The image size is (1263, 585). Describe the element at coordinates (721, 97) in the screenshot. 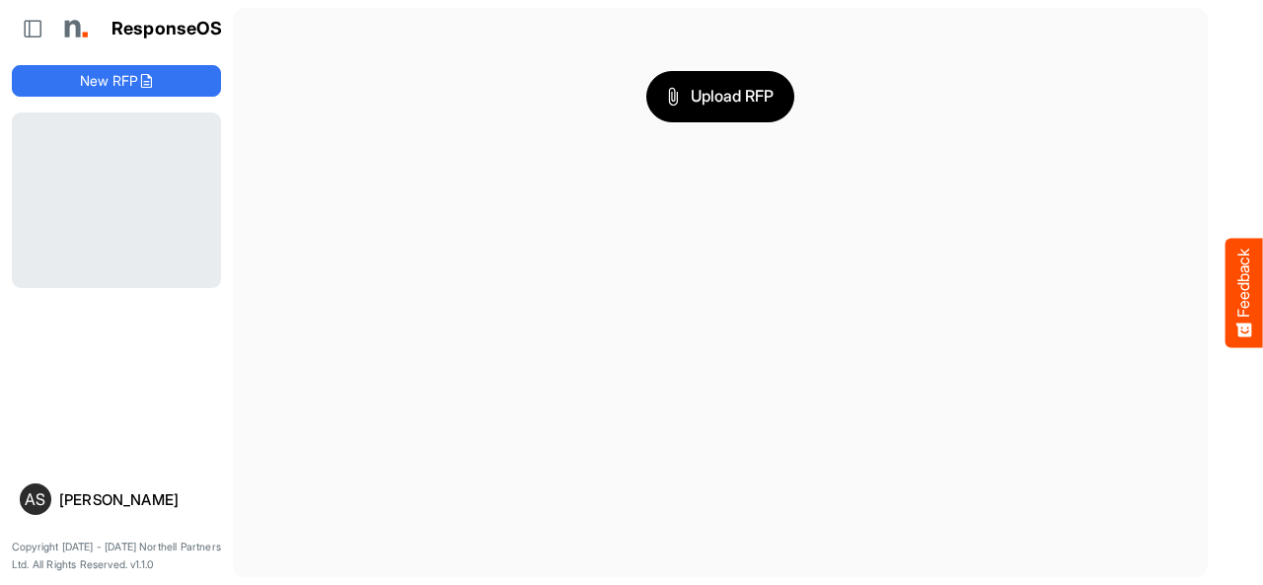

I see `span: Upload RFP` at that location.